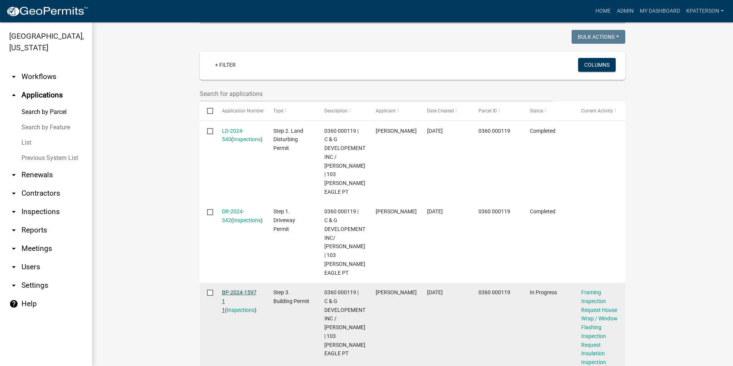 This screenshot has height=366, width=733. I want to click on a: My Dashboard, so click(660, 11).